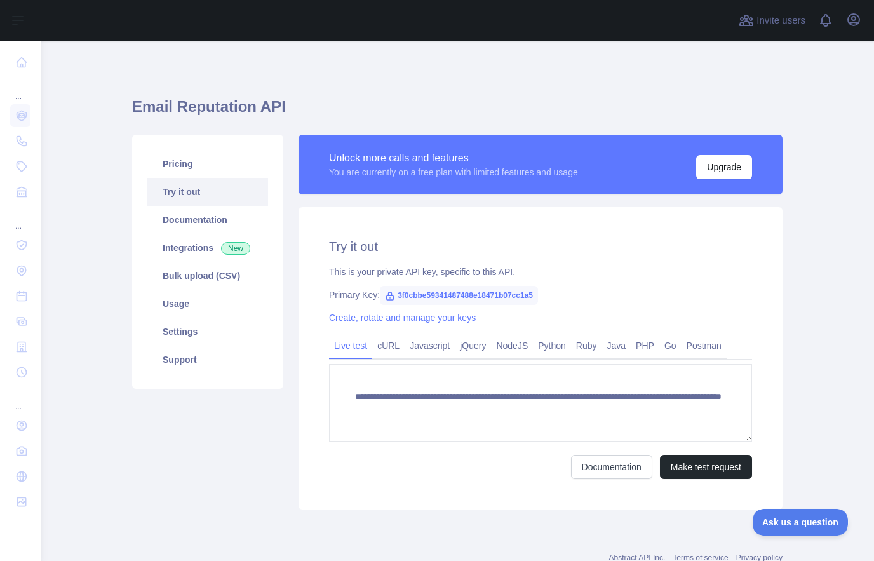 The height and width of the screenshot is (561, 874). I want to click on a: Settings, so click(208, 332).